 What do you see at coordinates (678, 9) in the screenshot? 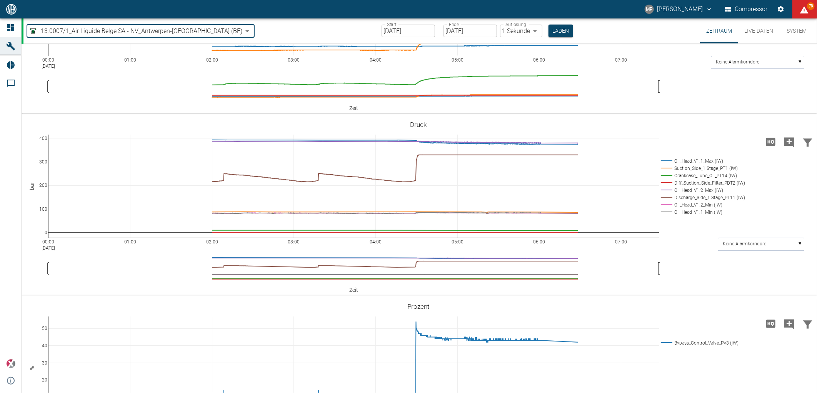
I see `button: marc.philipps@neac.de` at bounding box center [678, 9].